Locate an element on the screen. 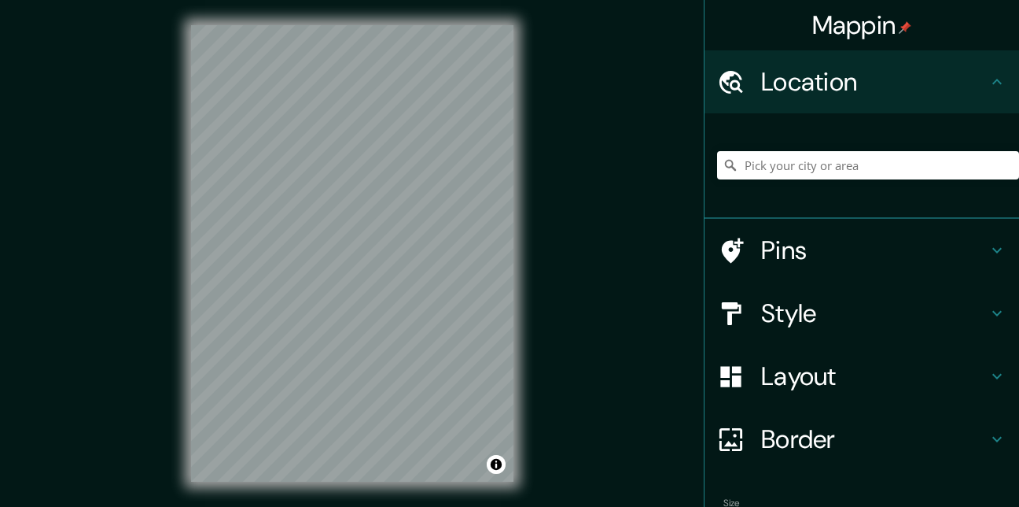 The height and width of the screenshot is (507, 1019). h4: Location is located at coordinates (875, 82).